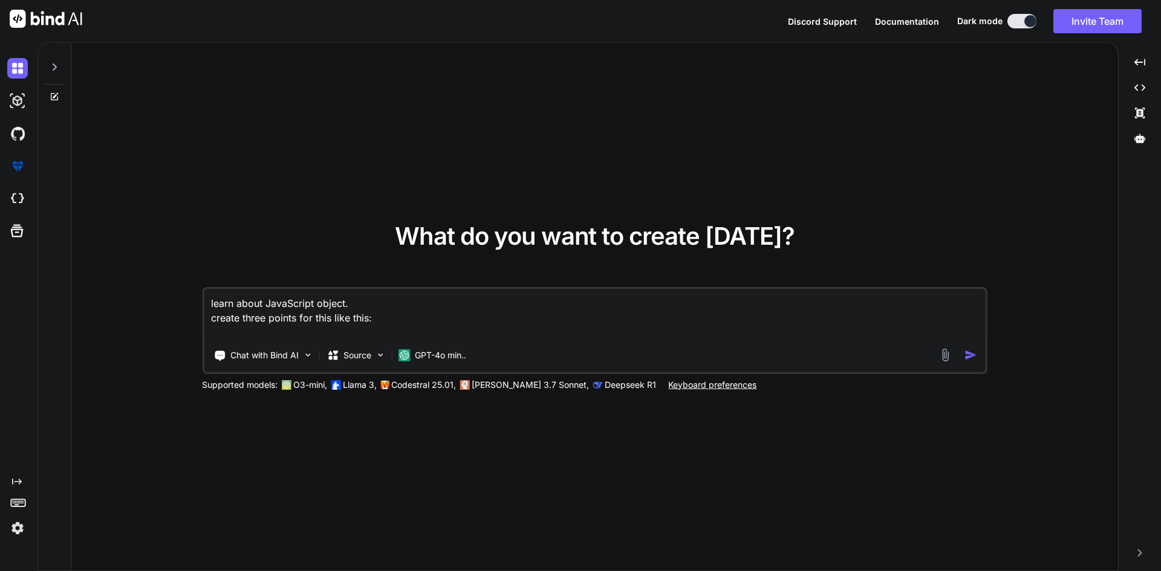 This screenshot has width=1161, height=571. I want to click on img: Llama2, so click(336, 385).